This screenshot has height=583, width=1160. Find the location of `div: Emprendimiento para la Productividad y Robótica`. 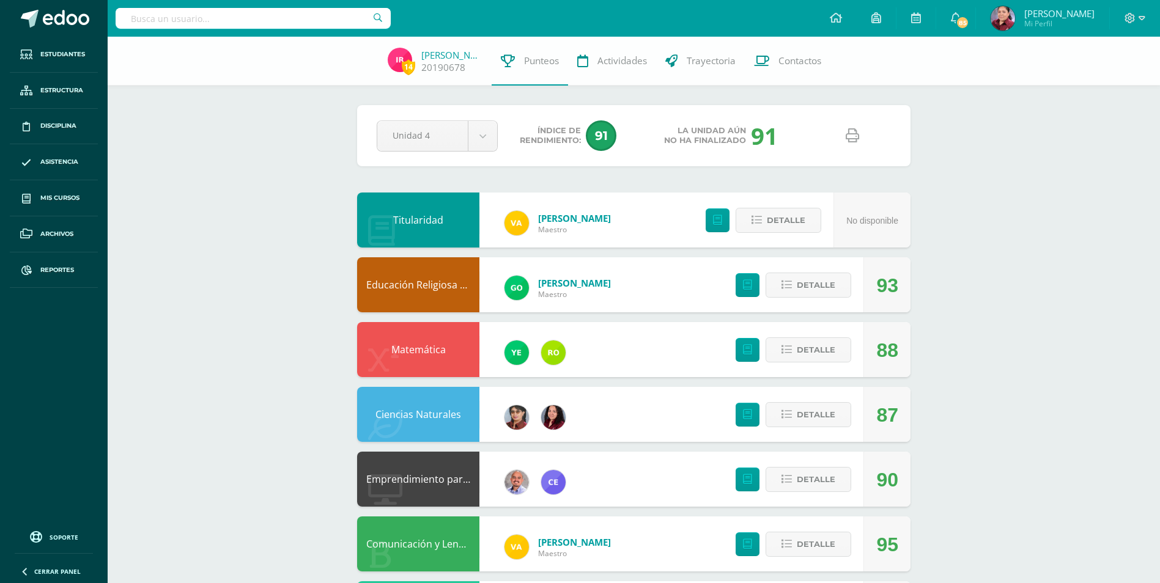

div: Emprendimiento para la Productividad y Robótica is located at coordinates (418, 479).